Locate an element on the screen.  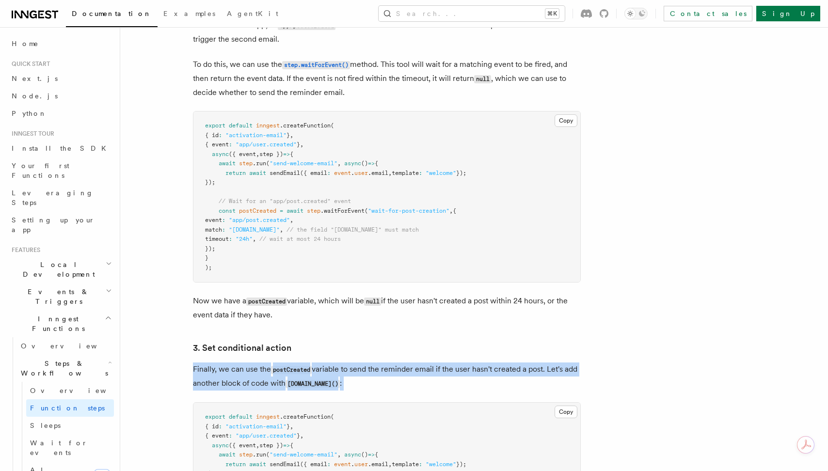
a: Python is located at coordinates (61, 113).